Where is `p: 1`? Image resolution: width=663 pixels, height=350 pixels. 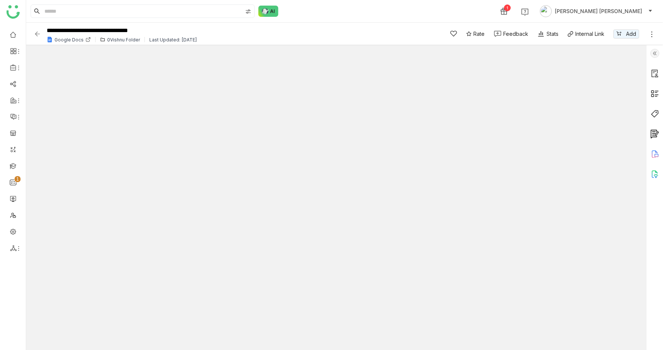
p: 1 is located at coordinates (18, 179).